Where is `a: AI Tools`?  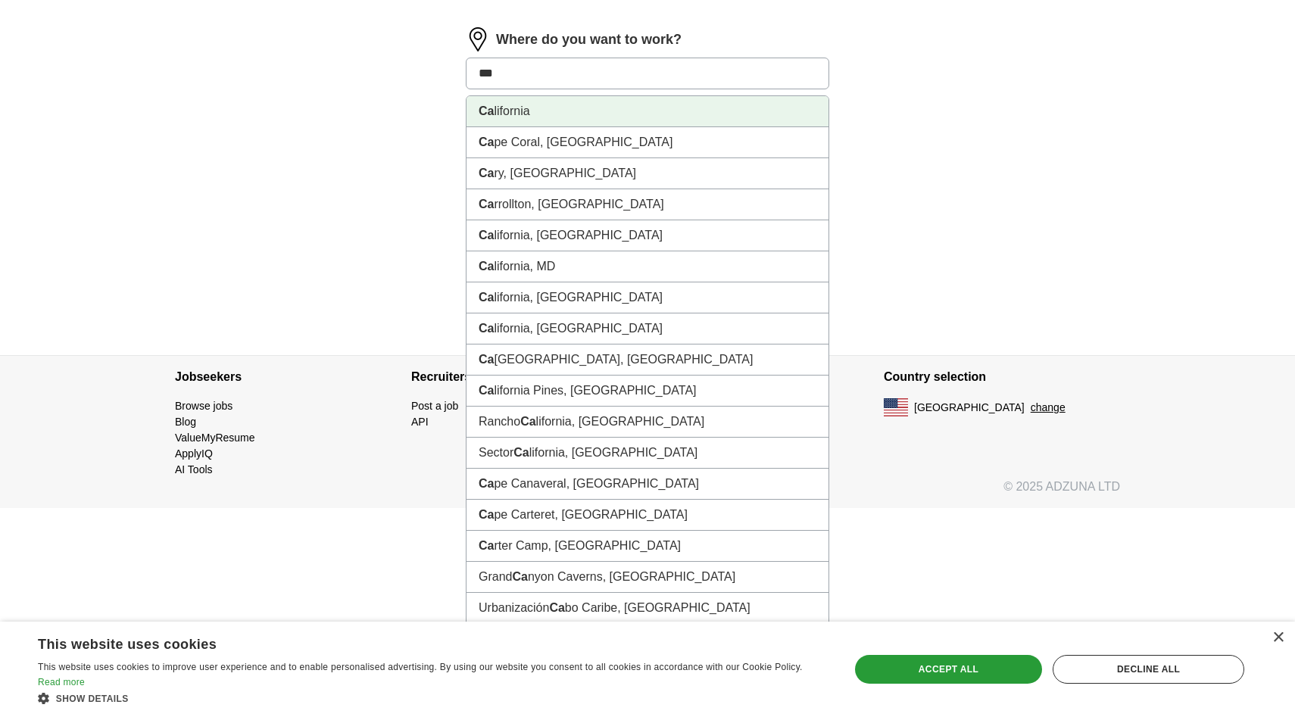 a: AI Tools is located at coordinates (194, 470).